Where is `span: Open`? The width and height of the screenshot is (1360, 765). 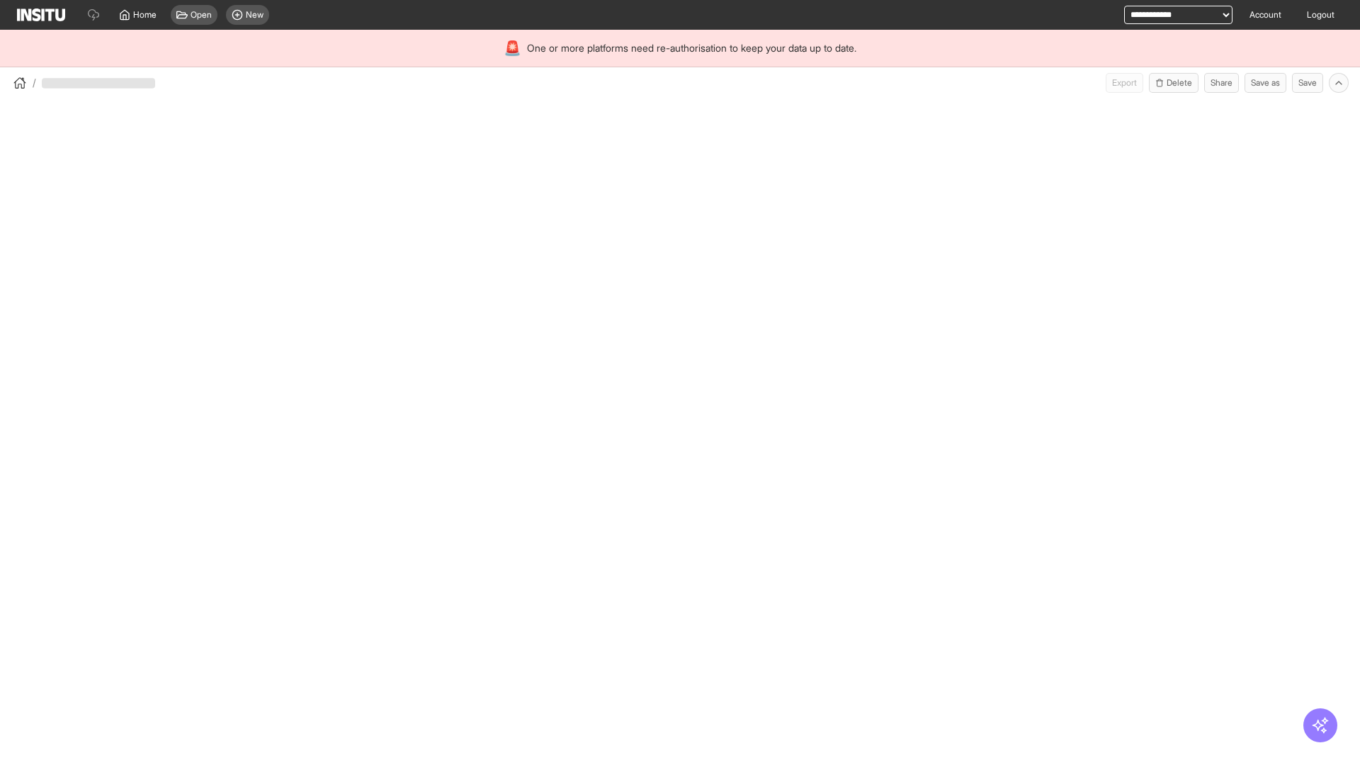 span: Open is located at coordinates (201, 15).